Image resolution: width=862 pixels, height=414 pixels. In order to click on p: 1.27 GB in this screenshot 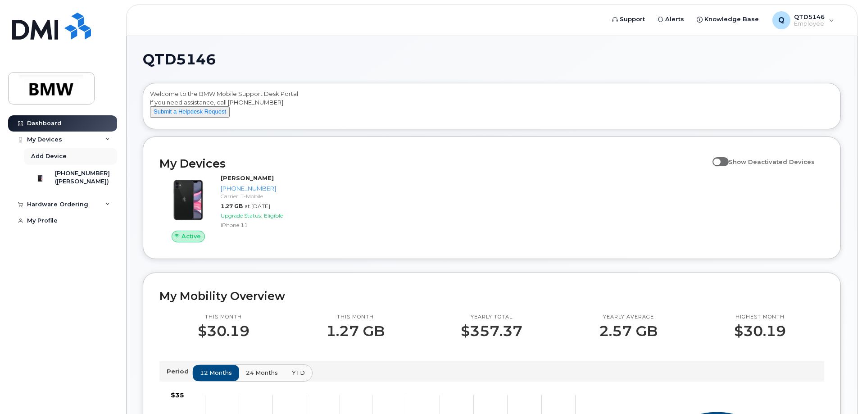, I will do `click(355, 331)`.